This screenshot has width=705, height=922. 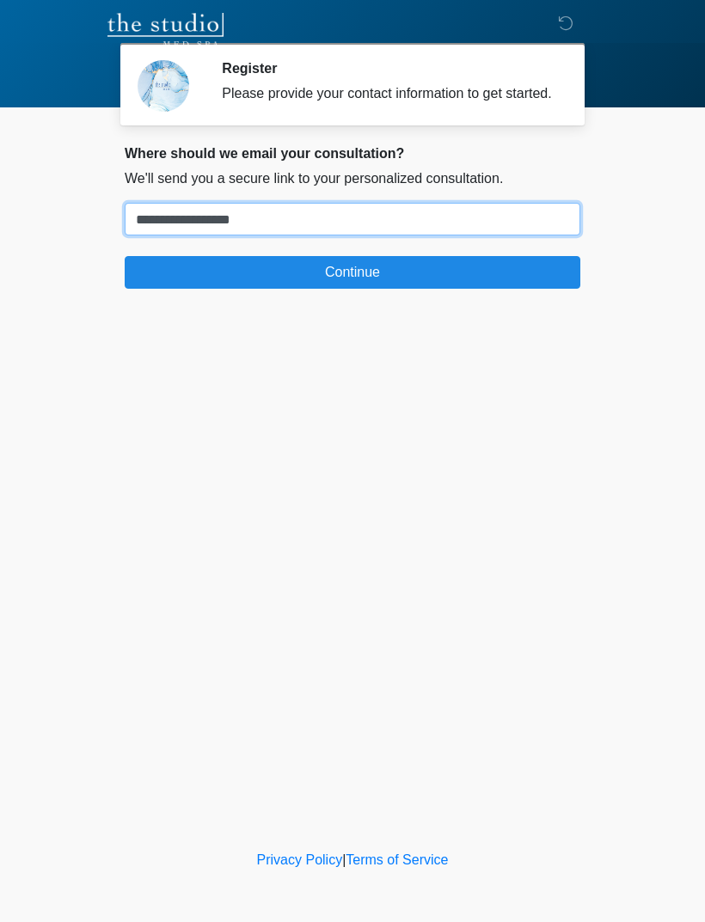 I want to click on h2: Where should we email your consultation?, so click(x=352, y=153).